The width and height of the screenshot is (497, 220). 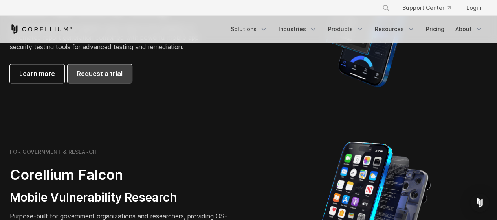 What do you see at coordinates (427, 8) in the screenshot?
I see `a: Support Center` at bounding box center [427, 8].